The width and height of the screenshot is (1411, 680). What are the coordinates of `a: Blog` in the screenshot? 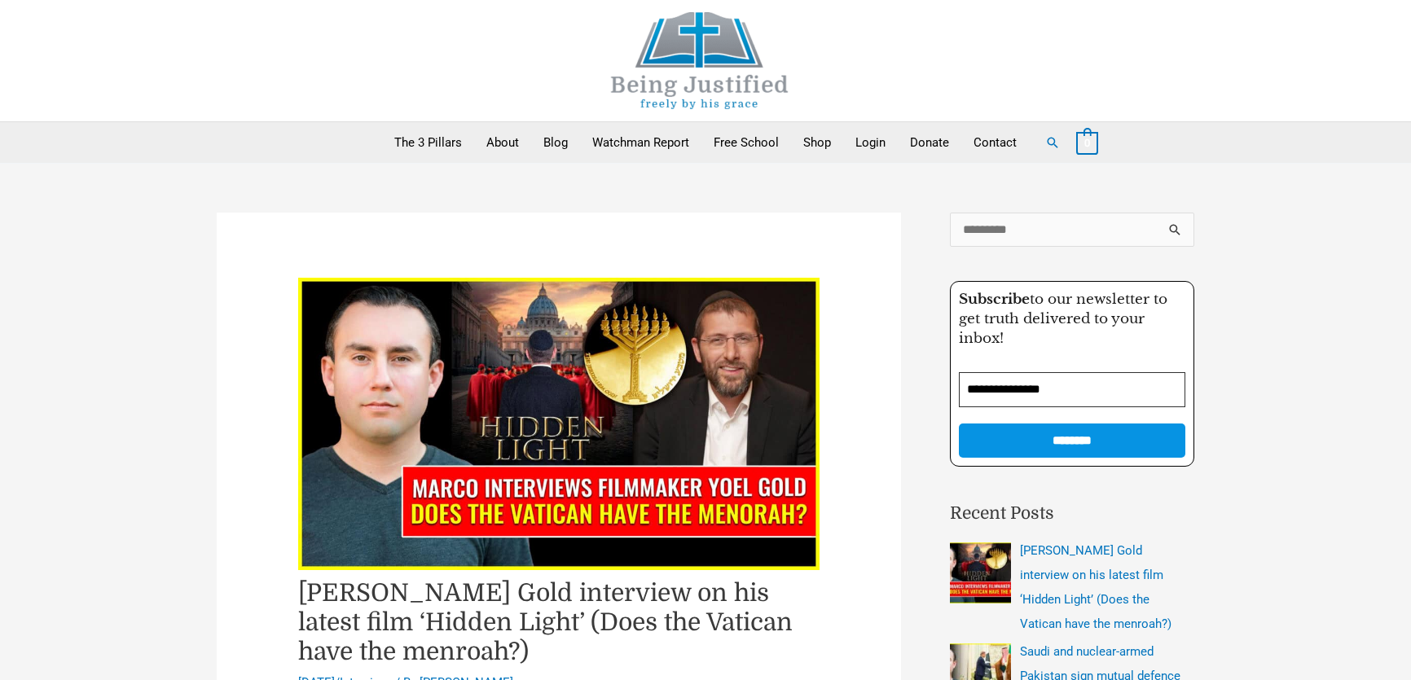 It's located at (556, 143).